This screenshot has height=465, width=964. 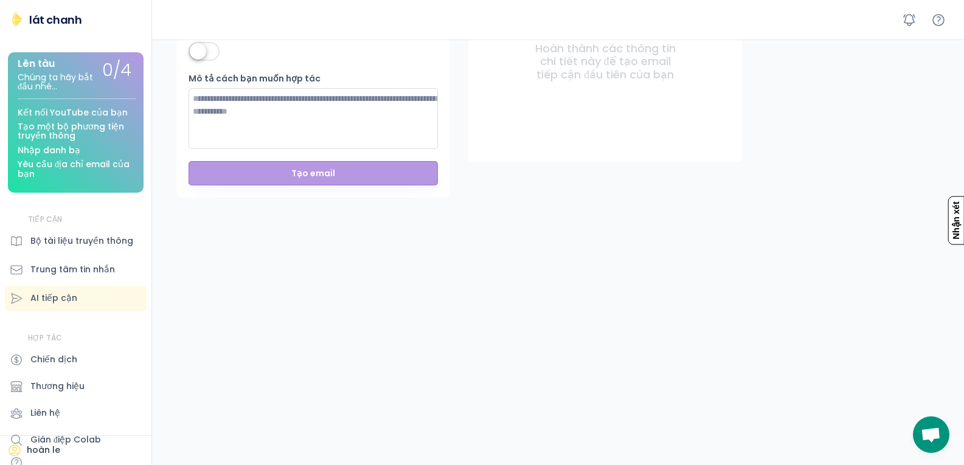 What do you see at coordinates (55, 19) in the screenshot?
I see `font: lát chanh` at bounding box center [55, 19].